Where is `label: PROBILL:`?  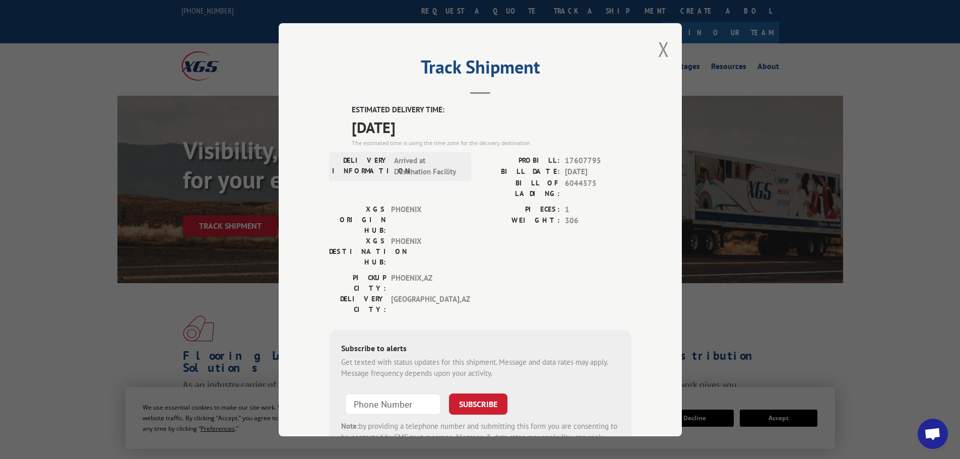 label: PROBILL: is located at coordinates (520, 160).